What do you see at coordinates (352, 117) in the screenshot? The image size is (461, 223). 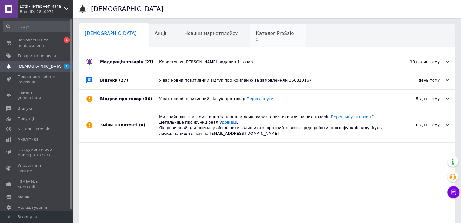 I see `a: Переглянути позиції` at bounding box center [352, 117].